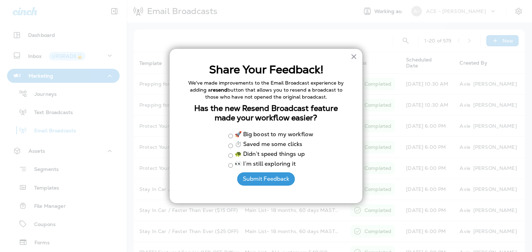  Describe the element at coordinates (353, 57) in the screenshot. I see `button: Close` at that location.